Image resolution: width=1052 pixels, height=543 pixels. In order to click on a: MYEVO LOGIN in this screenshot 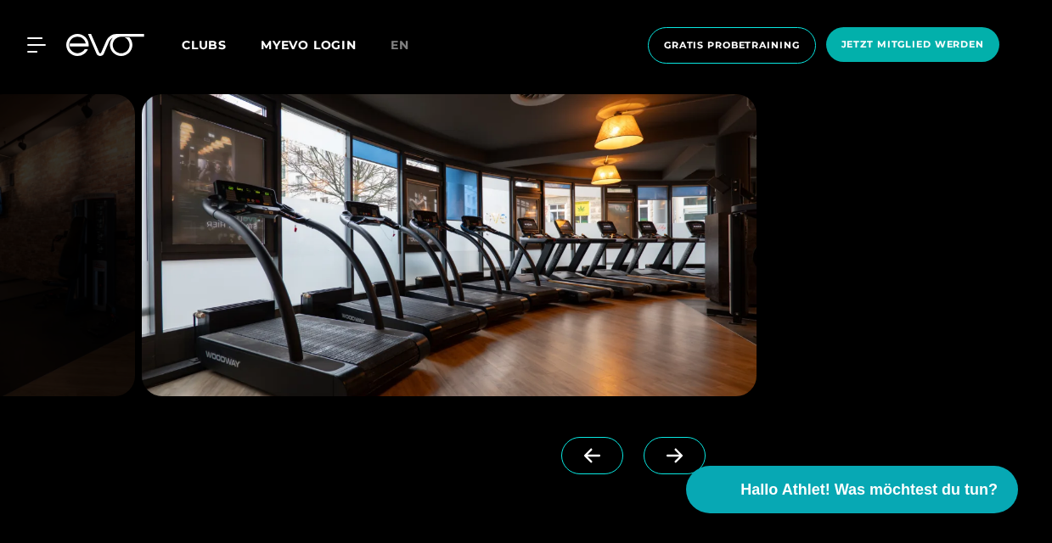, I will do `click(308, 45)`.